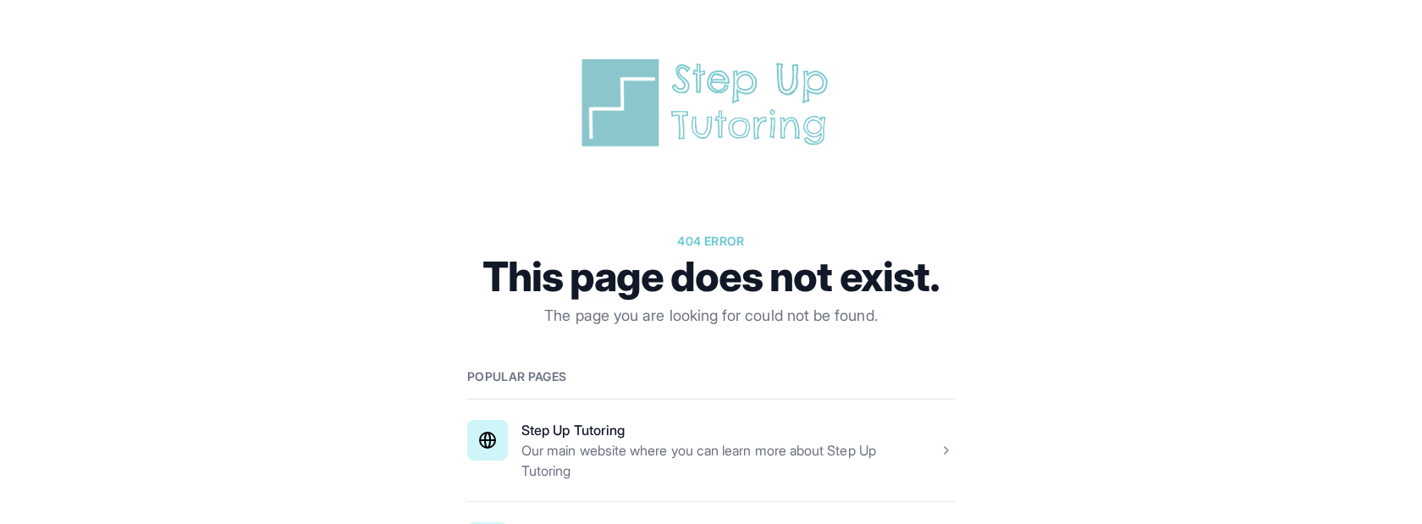 The height and width of the screenshot is (524, 1422). I want to click on h2: Popular pages, so click(711, 377).